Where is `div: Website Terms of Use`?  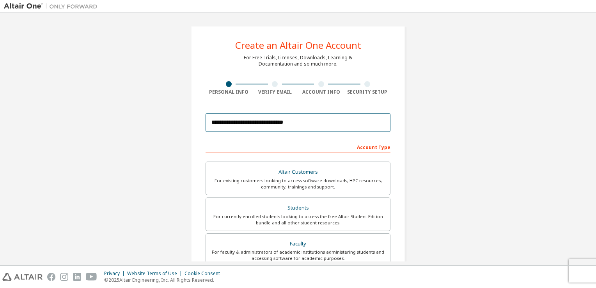
div: Website Terms of Use is located at coordinates (156, 273).